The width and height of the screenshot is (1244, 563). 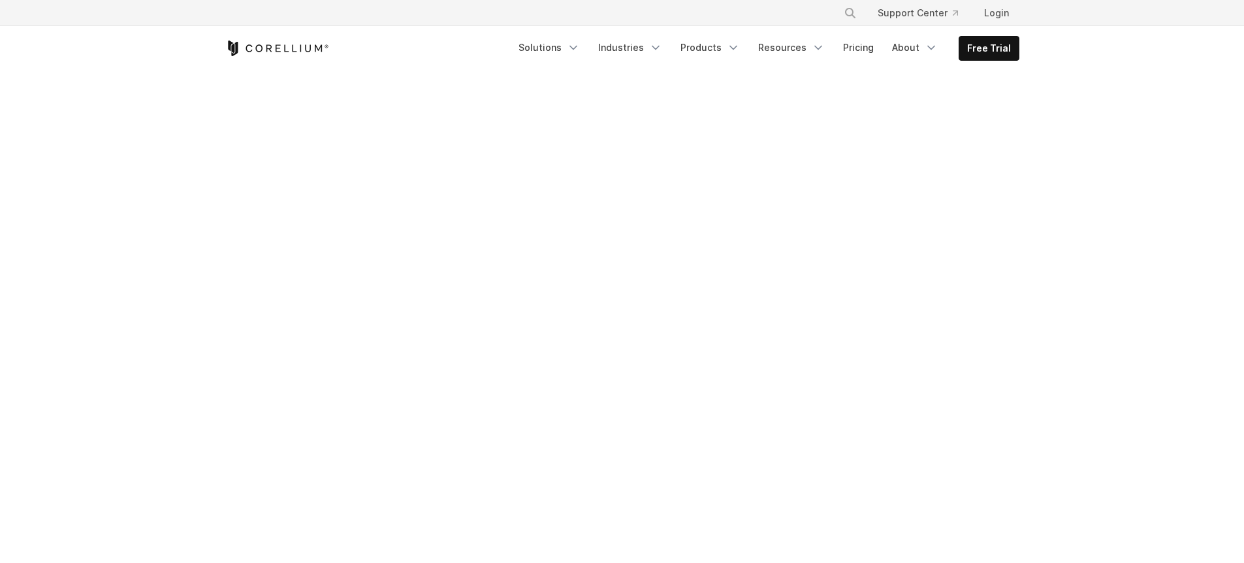 I want to click on a: Products, so click(x=710, y=48).